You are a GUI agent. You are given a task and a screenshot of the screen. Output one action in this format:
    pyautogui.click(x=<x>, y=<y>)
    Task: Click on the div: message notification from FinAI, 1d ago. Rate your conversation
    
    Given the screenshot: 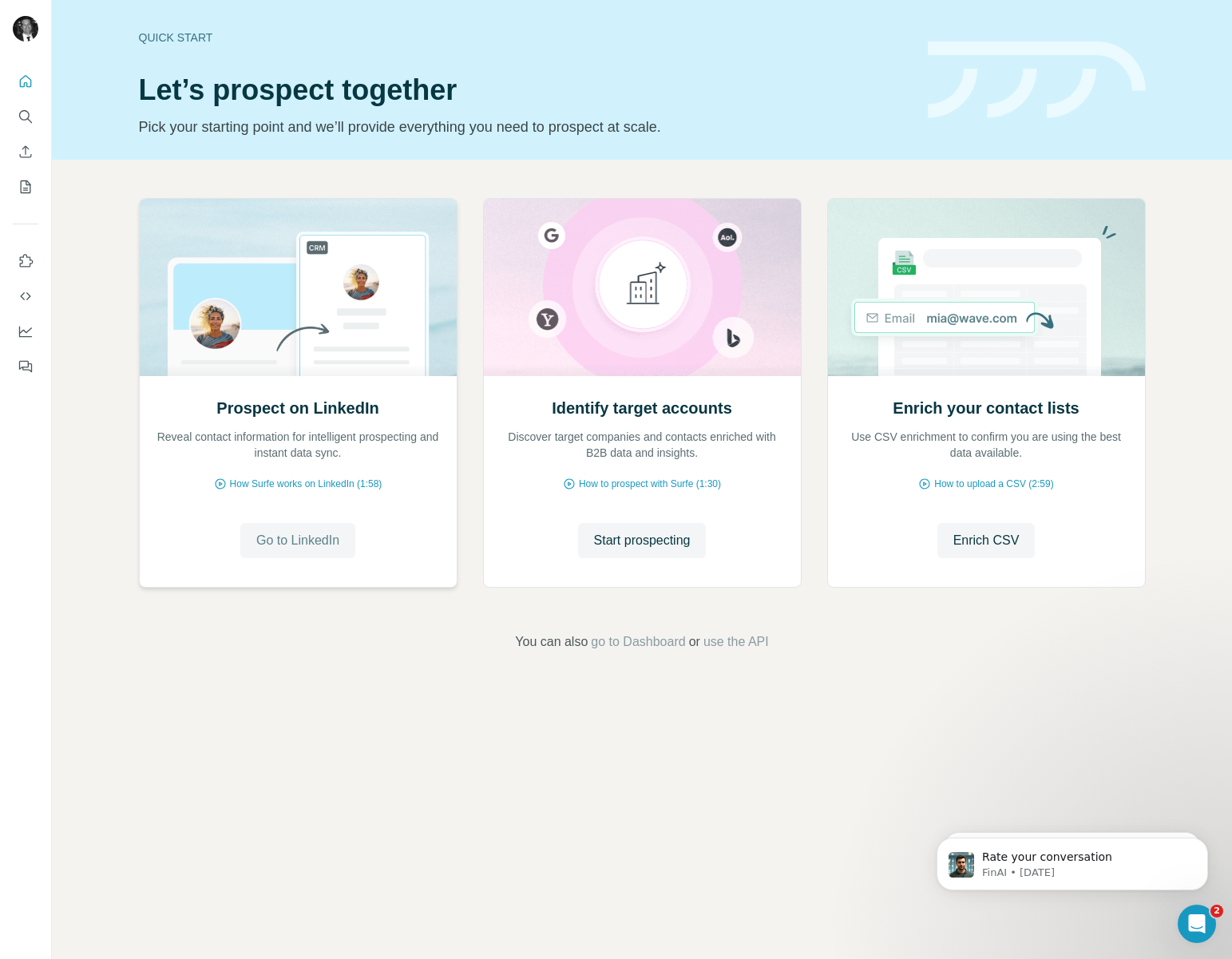 What is the action you would take?
    pyautogui.click(x=160, y=60)
    